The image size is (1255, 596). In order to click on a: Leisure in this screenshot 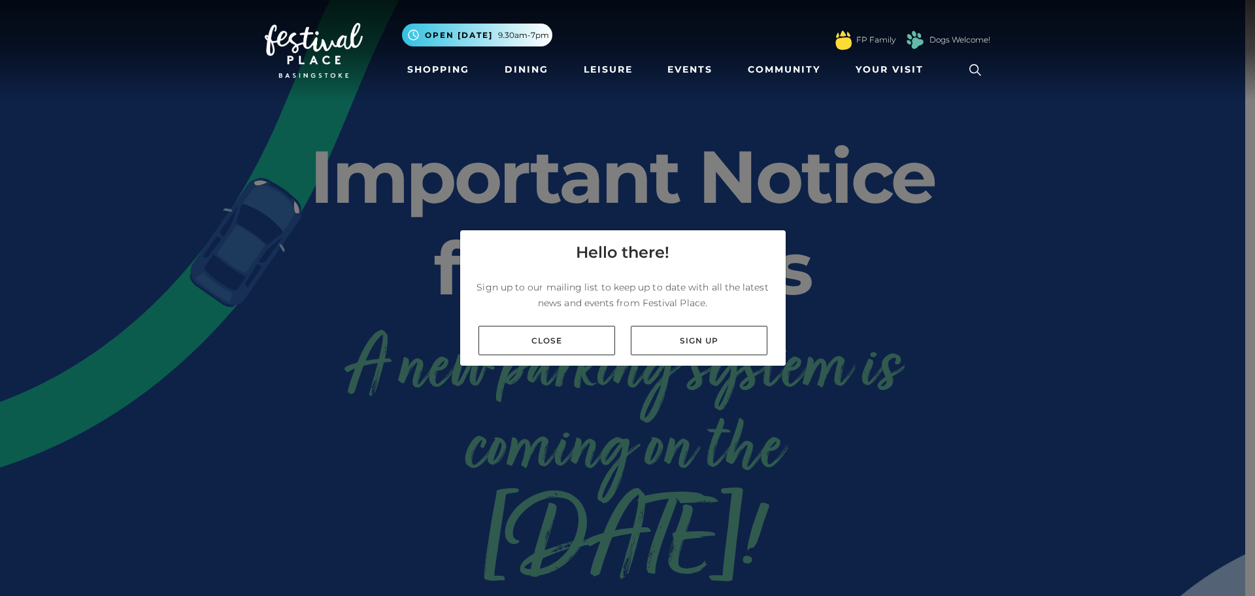, I will do `click(608, 69)`.